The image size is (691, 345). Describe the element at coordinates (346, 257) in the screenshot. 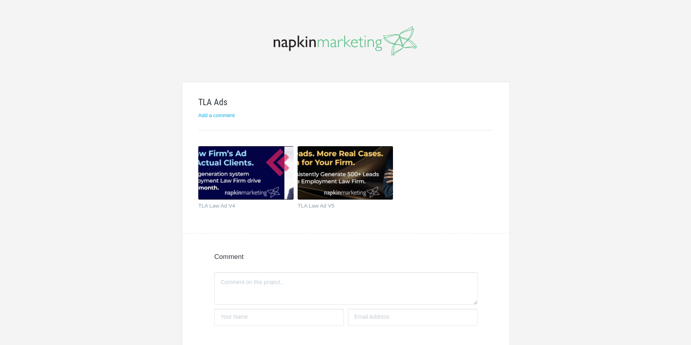

I see `h4: Comment` at that location.